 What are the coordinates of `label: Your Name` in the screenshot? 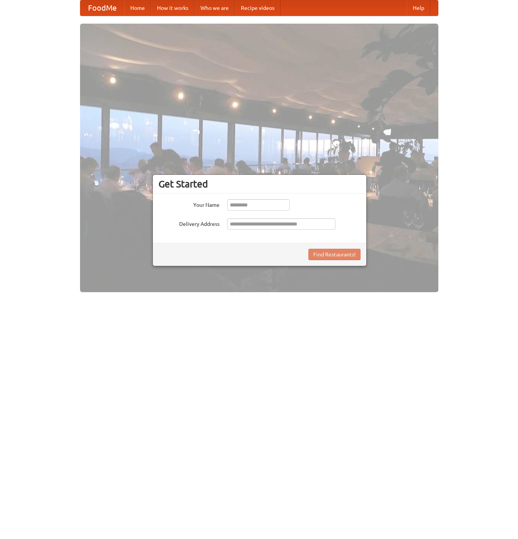 It's located at (189, 204).